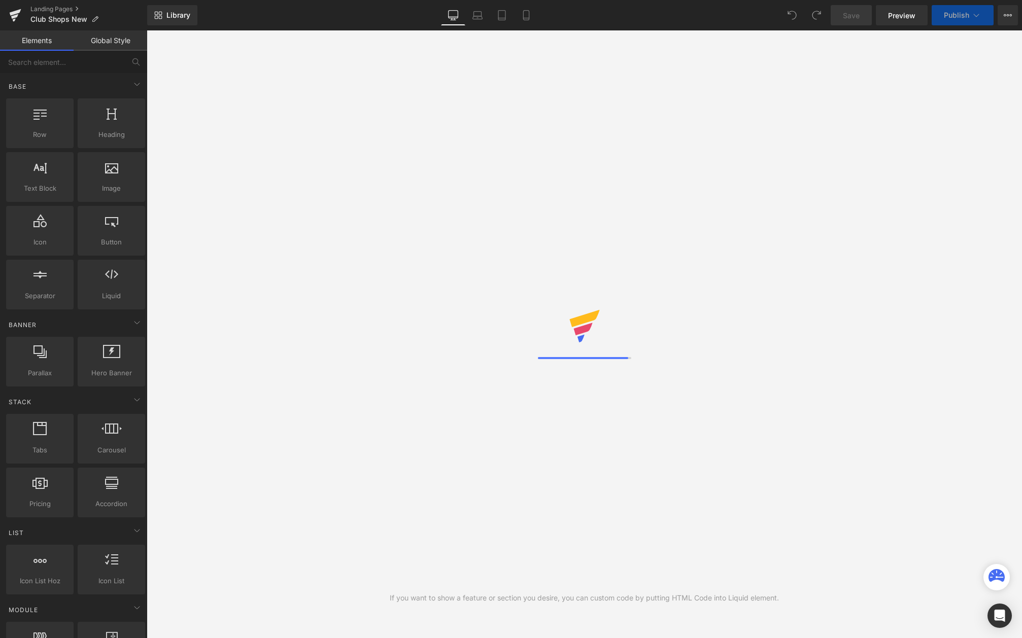  Describe the element at coordinates (851, 15) in the screenshot. I see `span: Save` at that location.